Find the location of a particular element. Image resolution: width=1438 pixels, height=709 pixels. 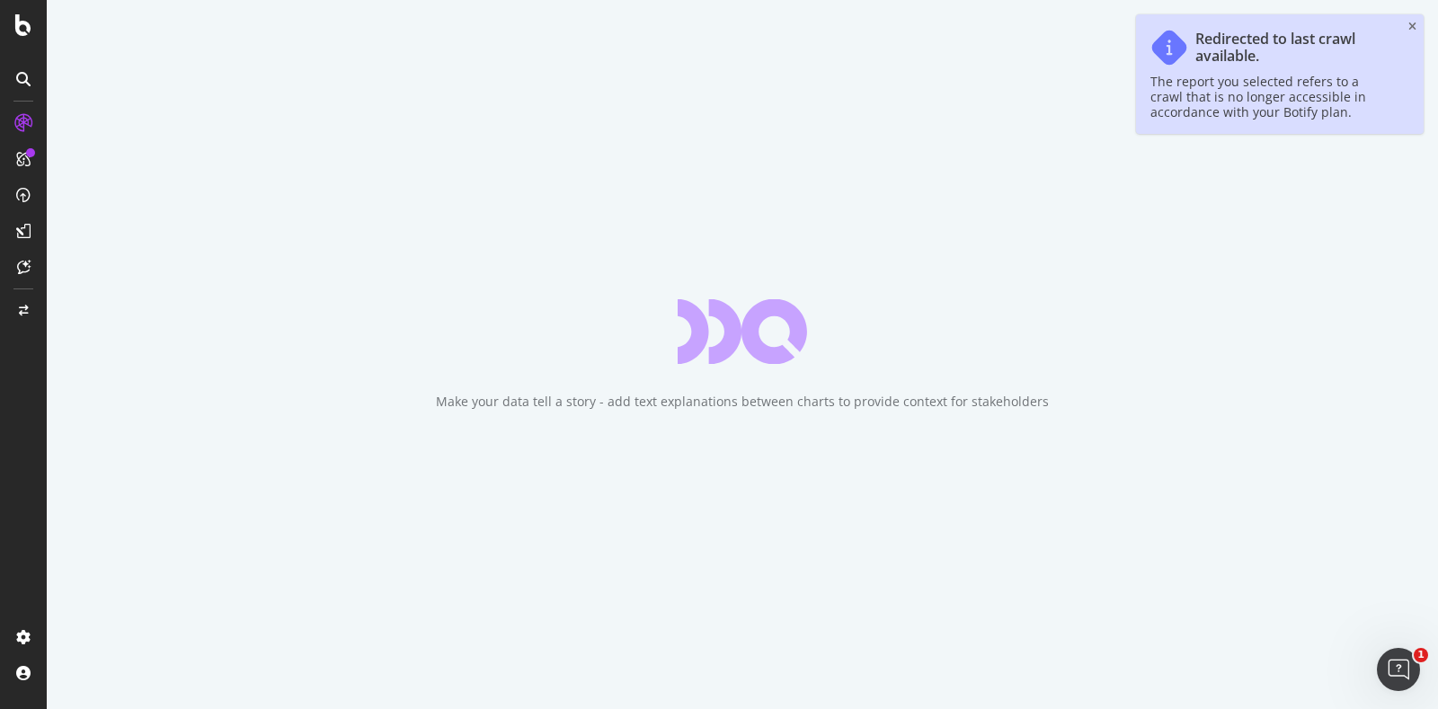

div: The report you selected refers to a crawl that is no longer accessible in accordance with your Bo... is located at coordinates (1271, 96).